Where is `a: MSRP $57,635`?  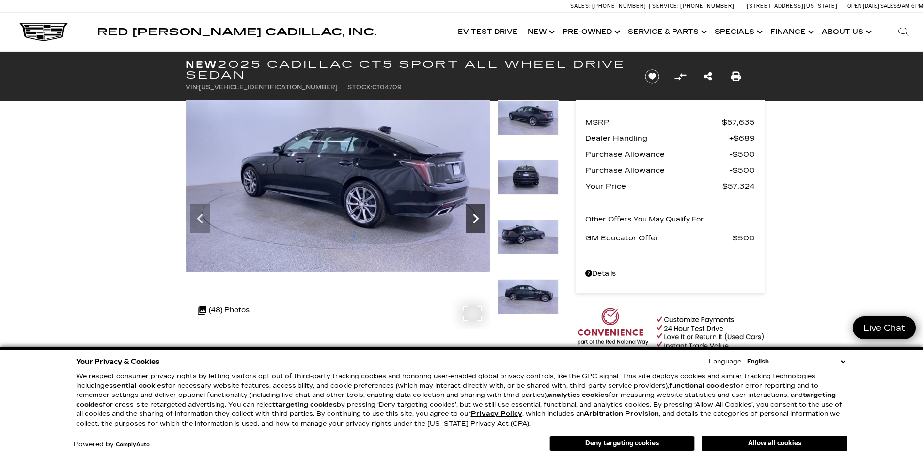 a: MSRP $57,635 is located at coordinates (670, 122).